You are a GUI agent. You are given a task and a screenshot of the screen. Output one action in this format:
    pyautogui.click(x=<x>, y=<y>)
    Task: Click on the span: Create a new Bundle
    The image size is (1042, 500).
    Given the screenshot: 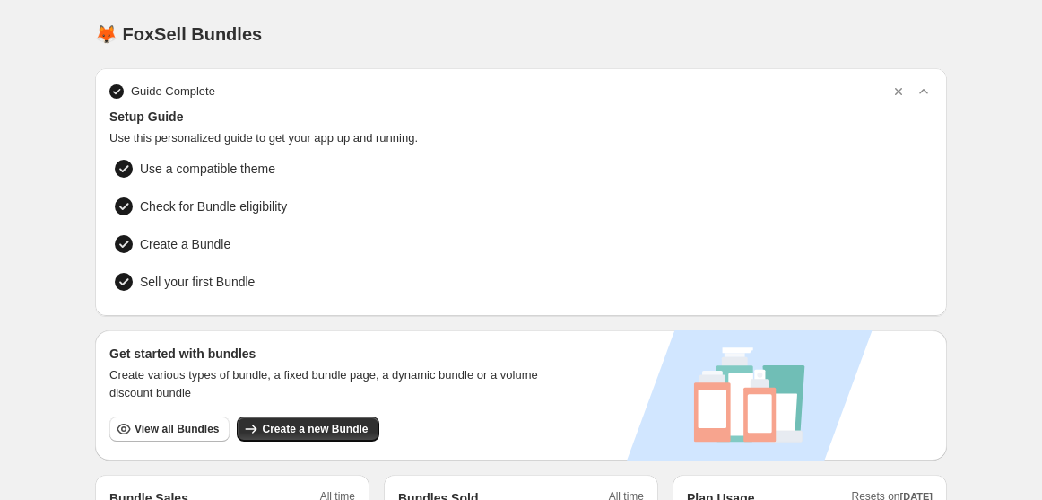 What is the action you would take?
    pyautogui.click(x=315, y=429)
    